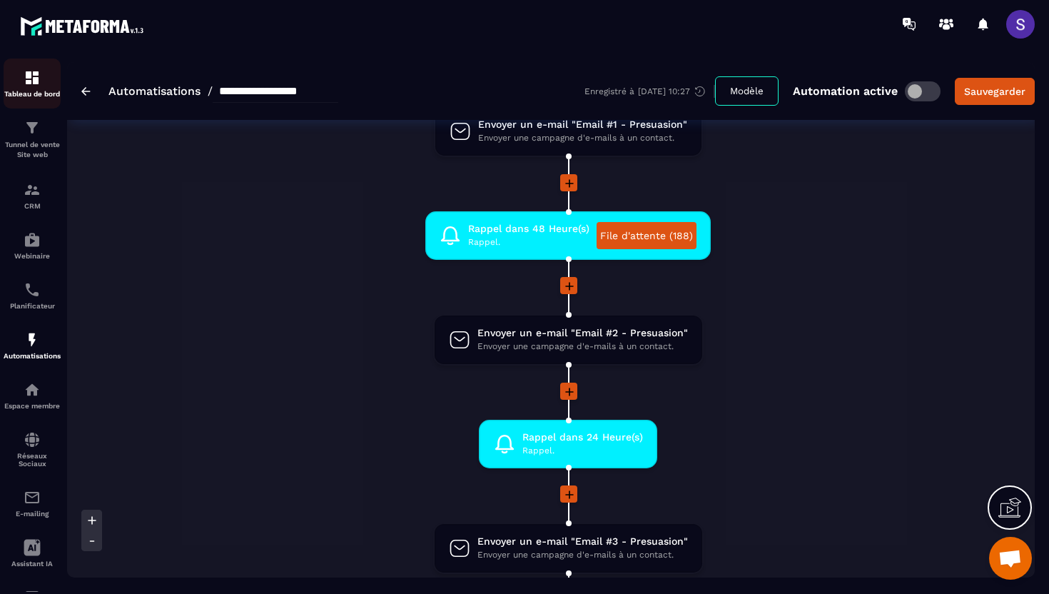 The height and width of the screenshot is (594, 1049). Describe the element at coordinates (32, 305) in the screenshot. I see `p: Planificateur` at that location.